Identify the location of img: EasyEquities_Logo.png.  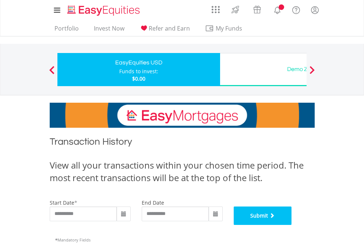
(104, 10).